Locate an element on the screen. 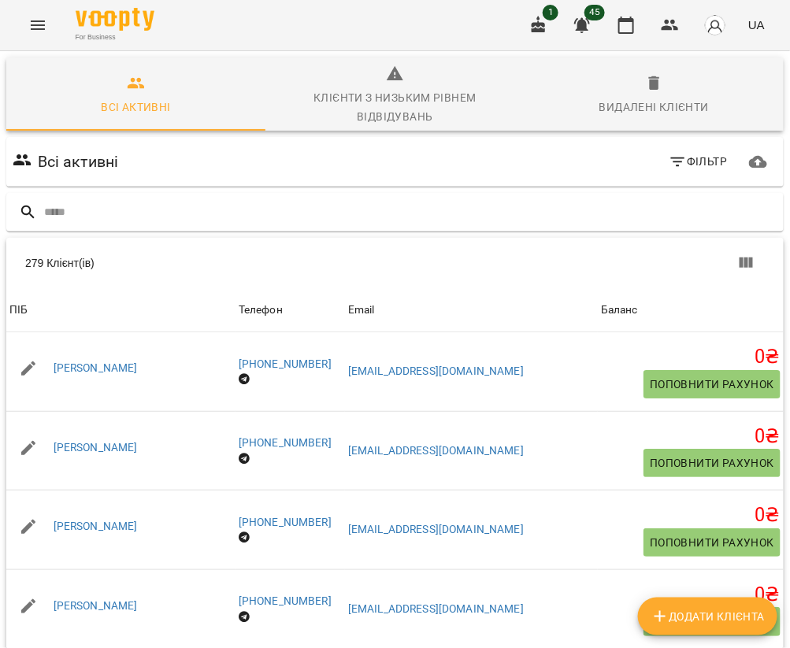 The width and height of the screenshot is (790, 648). div: Видалені клієнти is located at coordinates (654, 107).